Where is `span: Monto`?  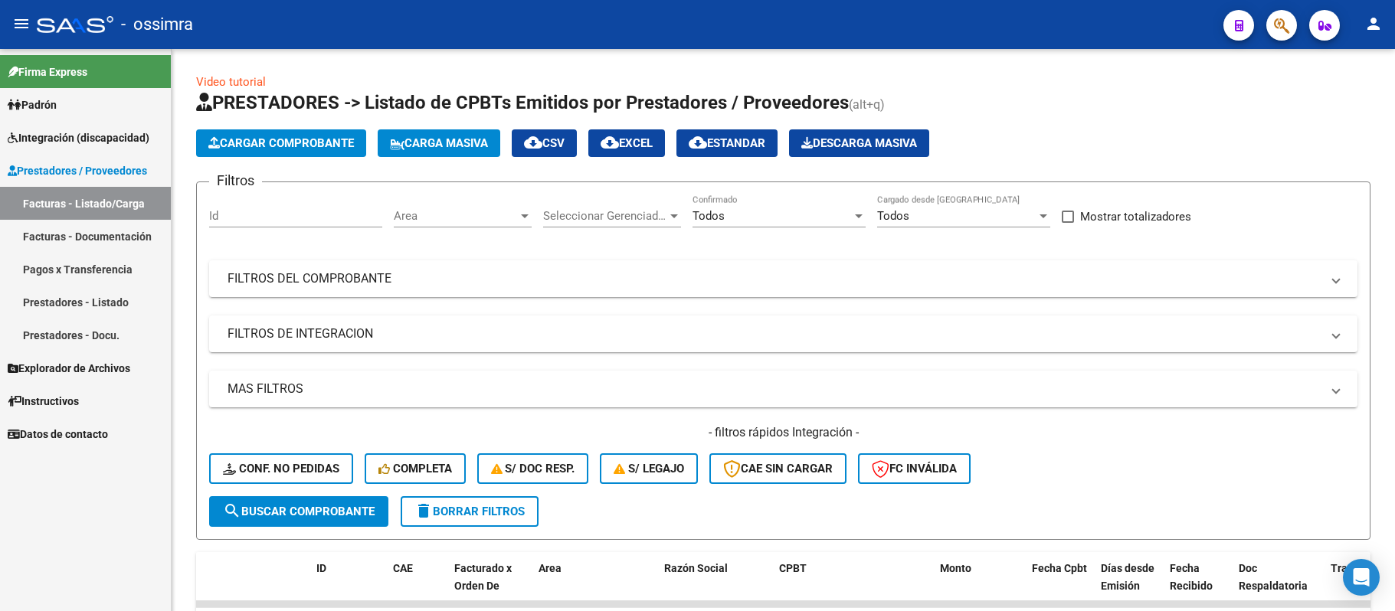
span: Monto is located at coordinates (955, 569).